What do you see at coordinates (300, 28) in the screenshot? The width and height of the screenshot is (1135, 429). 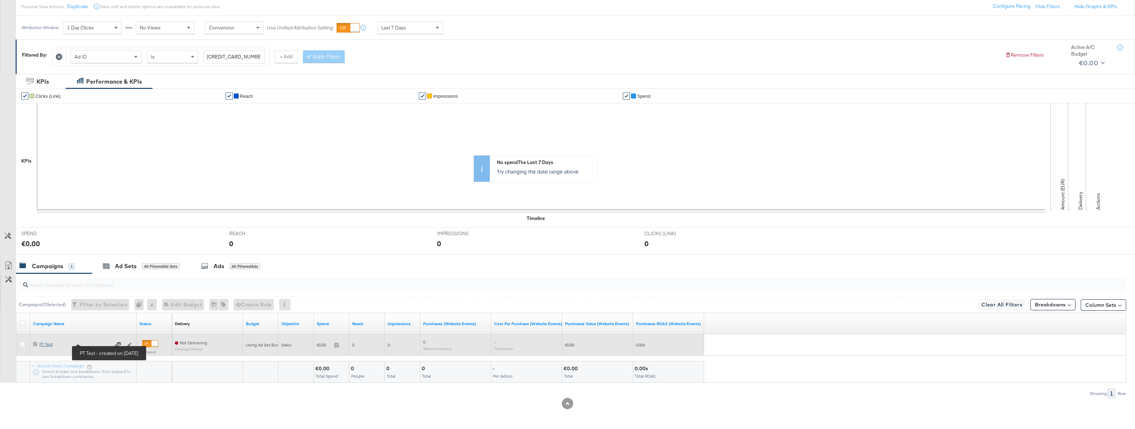 I see `label: Use Unified Attribution Setting:` at bounding box center [300, 28].